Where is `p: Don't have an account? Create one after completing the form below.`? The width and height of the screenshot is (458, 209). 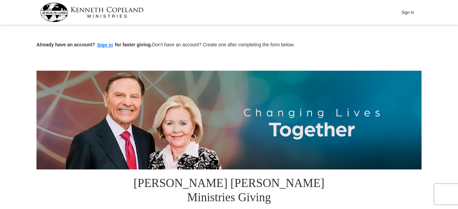
p: Don't have an account? Create one after completing the form below. is located at coordinates (229, 45).